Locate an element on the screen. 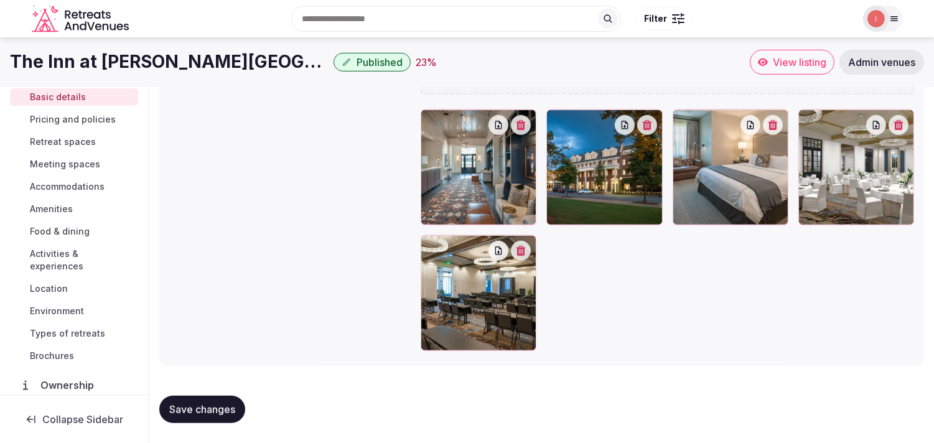  span: Meeting spaces is located at coordinates (65, 164).